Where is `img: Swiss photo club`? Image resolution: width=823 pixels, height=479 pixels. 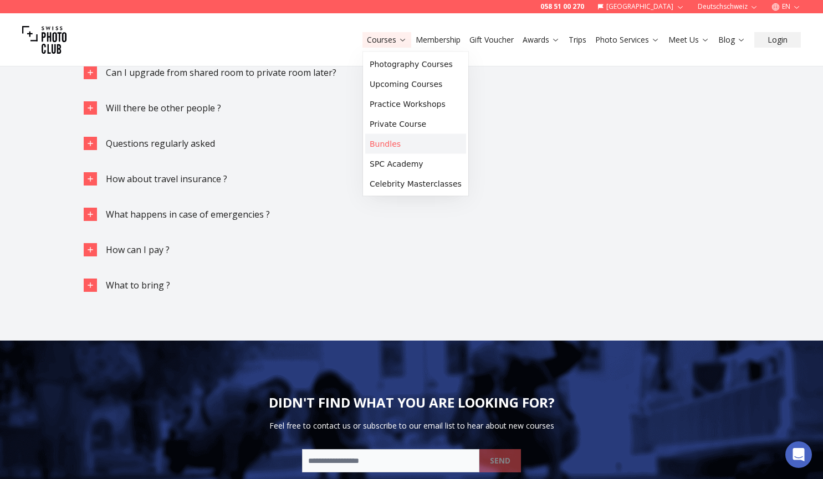
img: Swiss photo club is located at coordinates (44, 40).